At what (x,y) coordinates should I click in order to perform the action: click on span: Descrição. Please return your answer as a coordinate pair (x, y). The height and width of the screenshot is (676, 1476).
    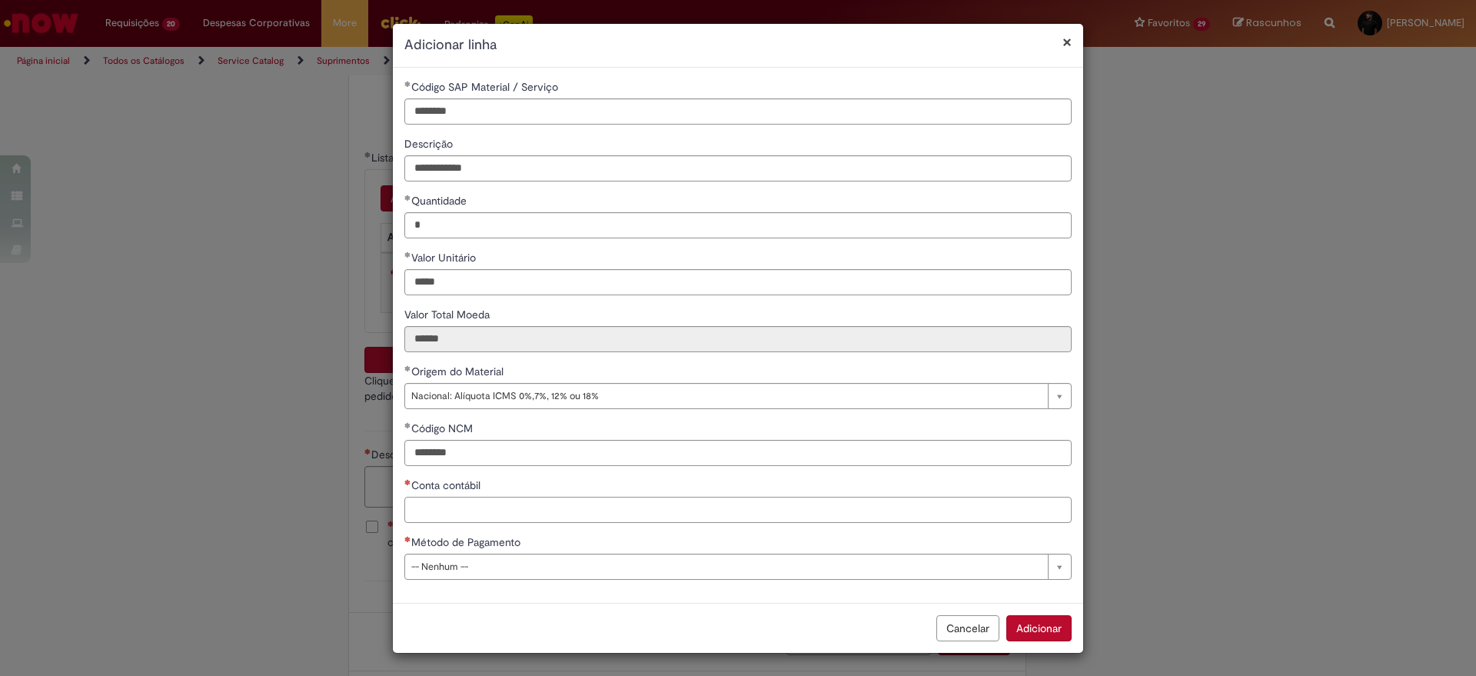
    Looking at the image, I should click on (430, 144).